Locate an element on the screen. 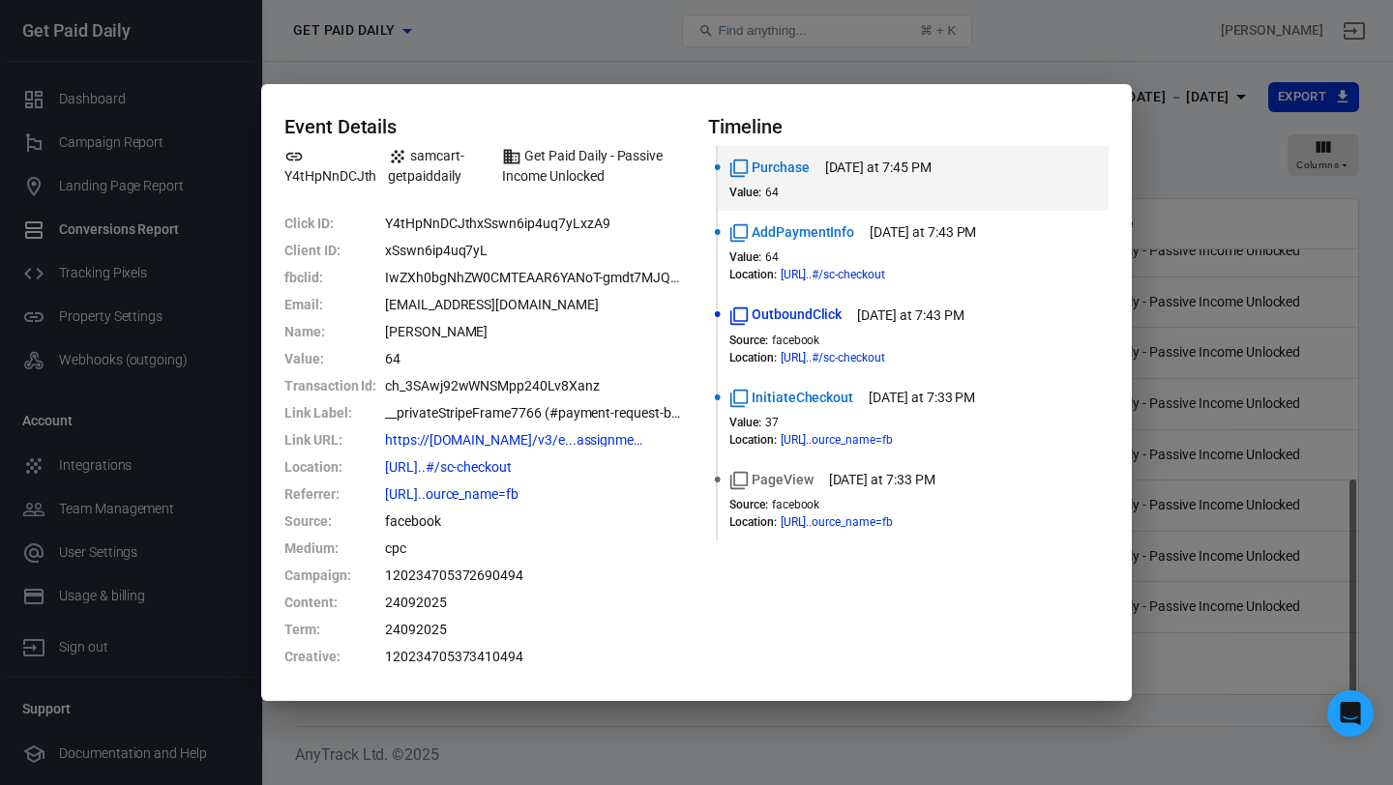 The image size is (1393, 785). time: 2025-09-24T19:43:37+02:00 is located at coordinates (923, 232).